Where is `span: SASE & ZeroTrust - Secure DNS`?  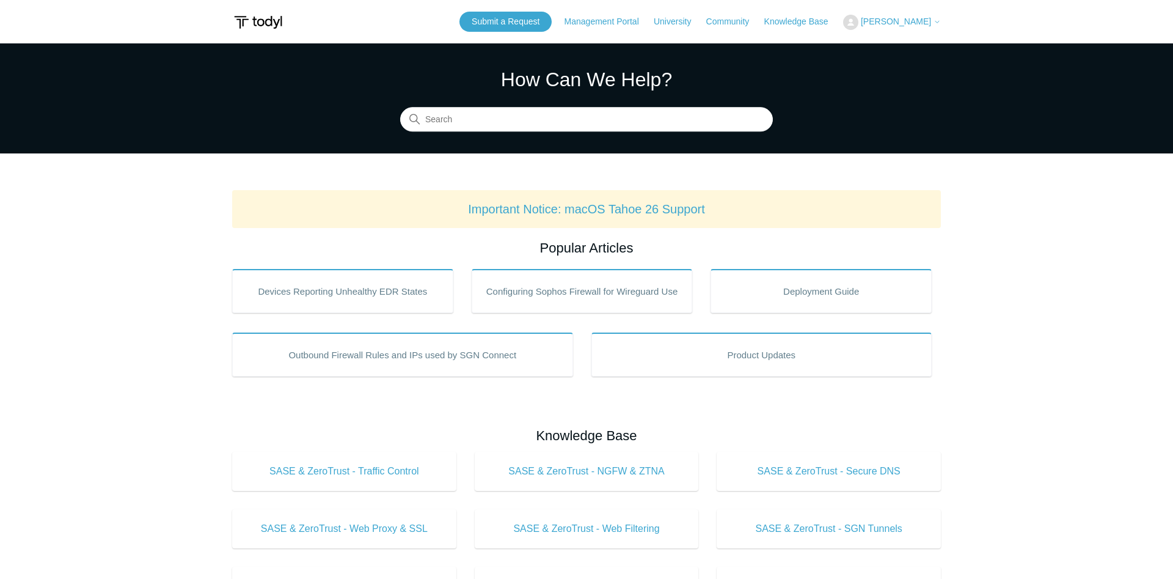 span: SASE & ZeroTrust - Secure DNS is located at coordinates (829, 471).